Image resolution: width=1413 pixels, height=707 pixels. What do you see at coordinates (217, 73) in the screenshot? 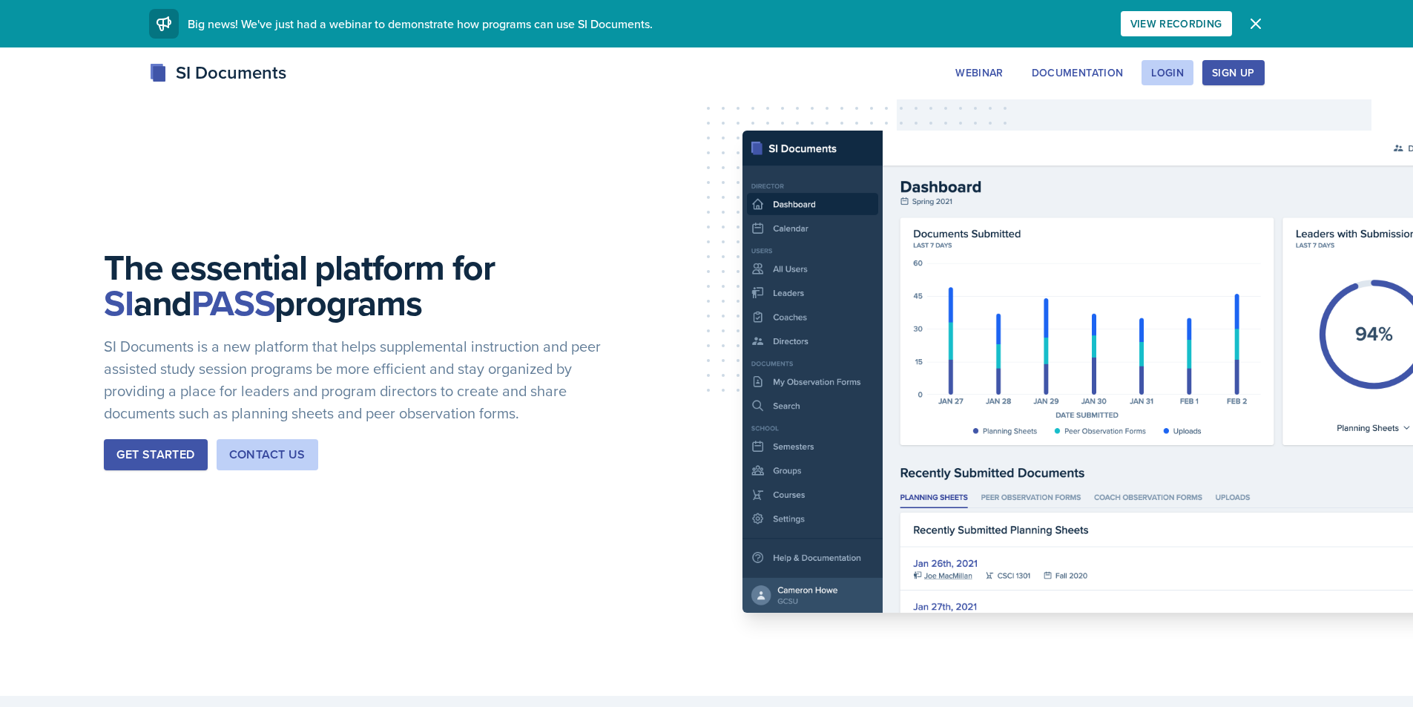
I see `div: SI Documents` at bounding box center [217, 73].